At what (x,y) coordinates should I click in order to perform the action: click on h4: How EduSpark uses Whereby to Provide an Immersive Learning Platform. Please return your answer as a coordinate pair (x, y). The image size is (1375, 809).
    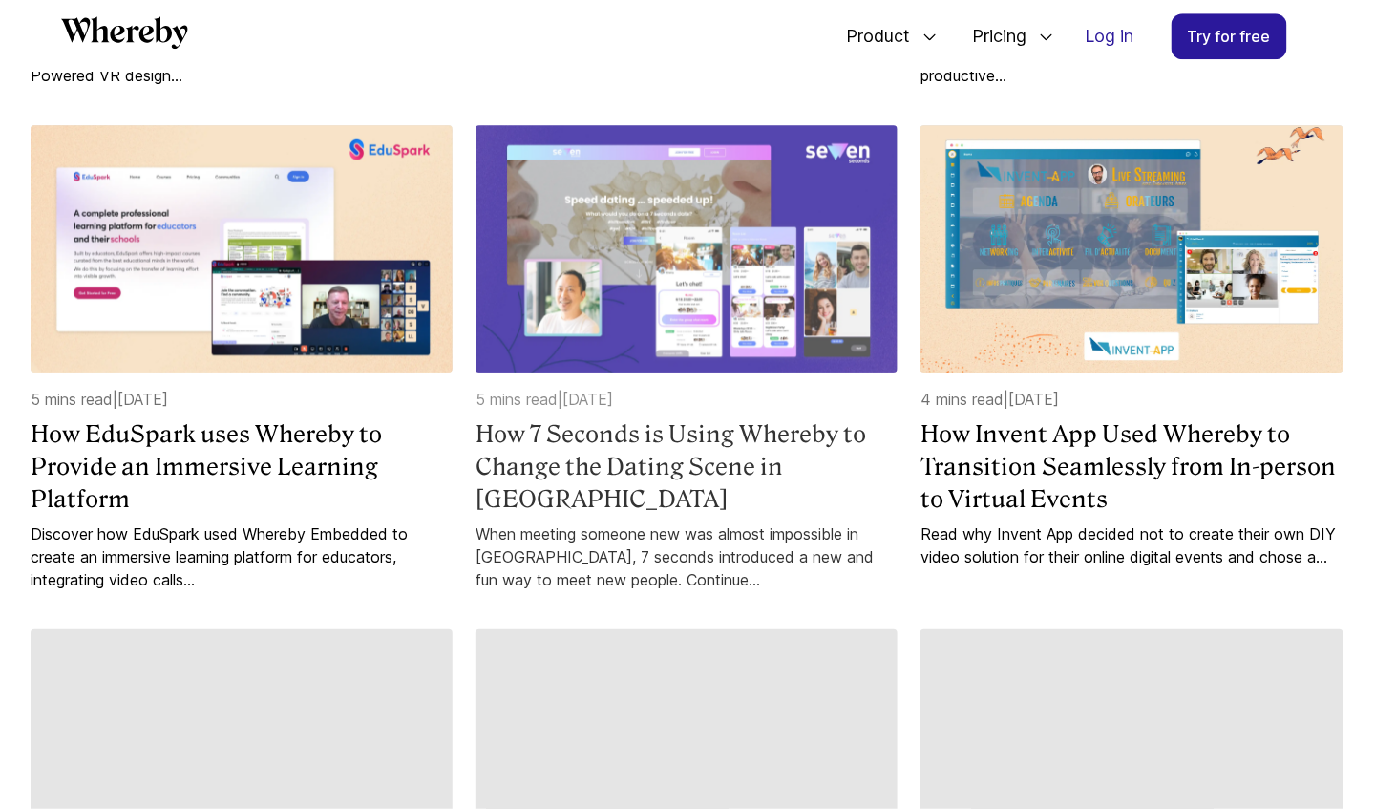
    Looking at the image, I should click on (242, 466).